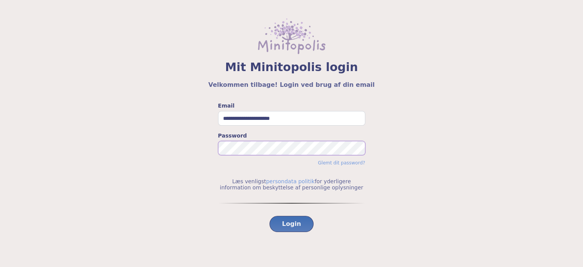 The image size is (583, 267). What do you see at coordinates (291, 67) in the screenshot?
I see `span: Mit Minitopolis login` at bounding box center [291, 67].